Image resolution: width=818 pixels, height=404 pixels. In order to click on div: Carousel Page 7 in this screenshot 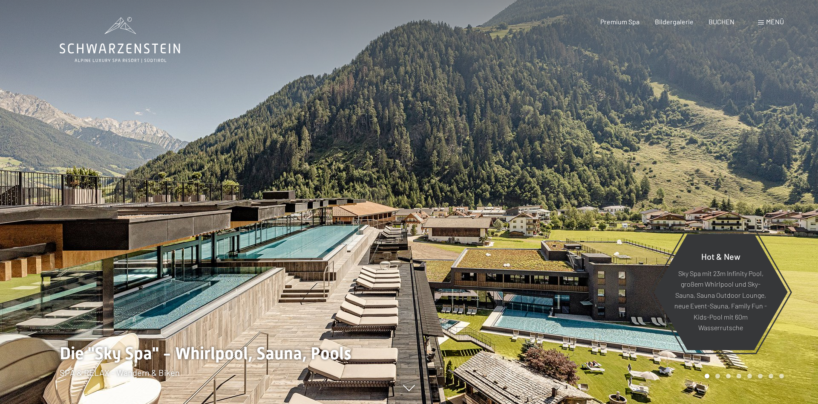, I will do `click(771, 376)`.